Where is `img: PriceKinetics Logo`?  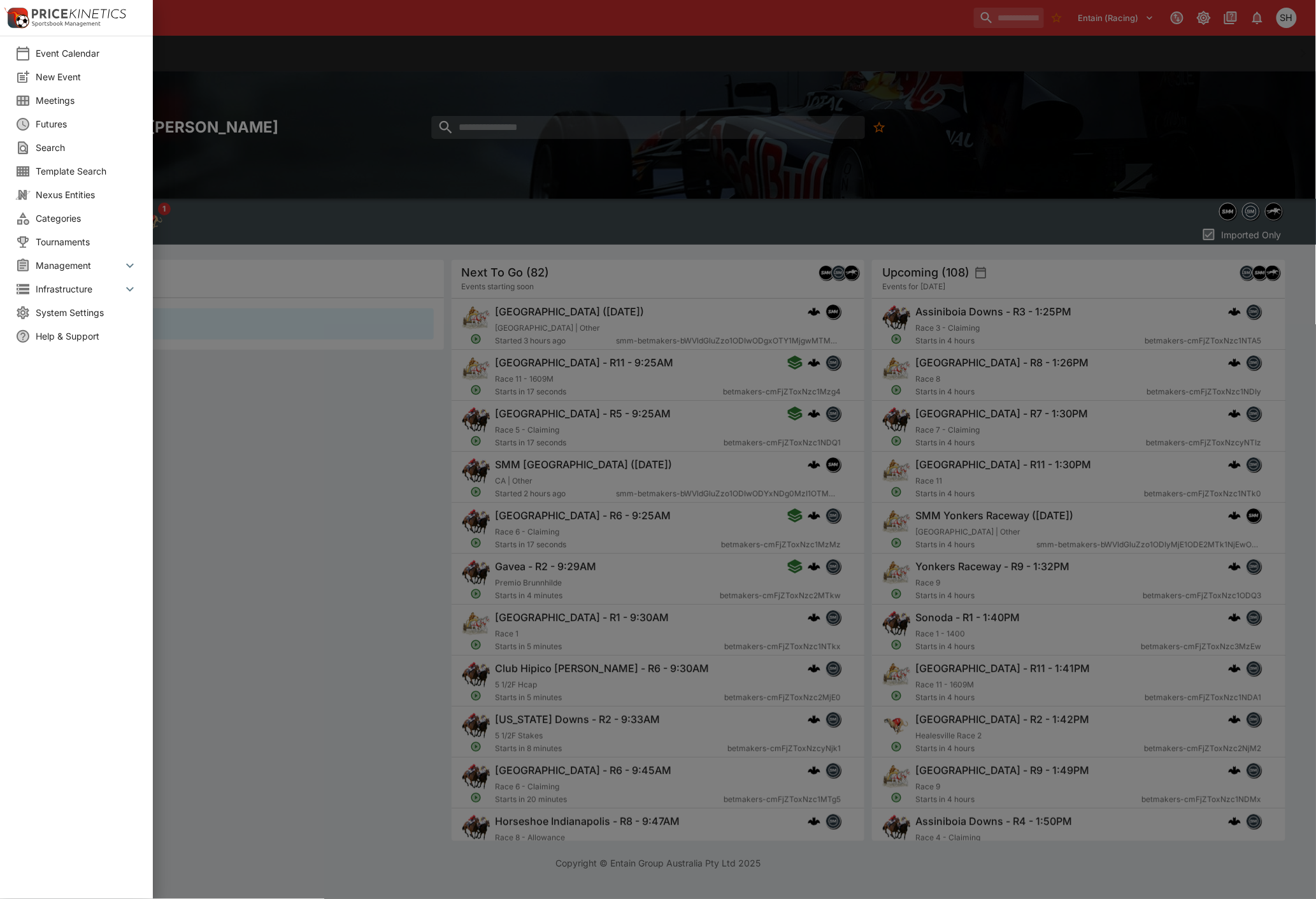 img: PriceKinetics Logo is located at coordinates (17, 18).